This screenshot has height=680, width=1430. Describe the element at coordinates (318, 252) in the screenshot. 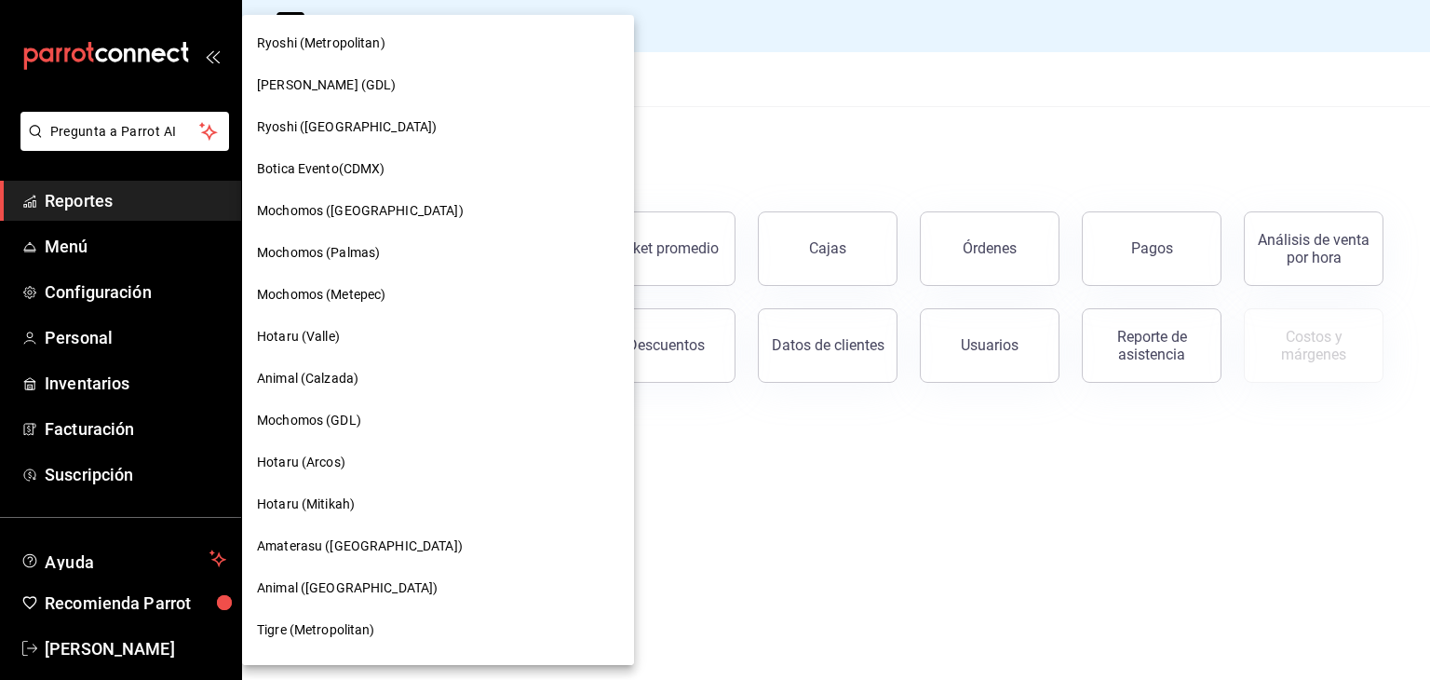

I see `span: Mochomos (Palmas)` at that location.